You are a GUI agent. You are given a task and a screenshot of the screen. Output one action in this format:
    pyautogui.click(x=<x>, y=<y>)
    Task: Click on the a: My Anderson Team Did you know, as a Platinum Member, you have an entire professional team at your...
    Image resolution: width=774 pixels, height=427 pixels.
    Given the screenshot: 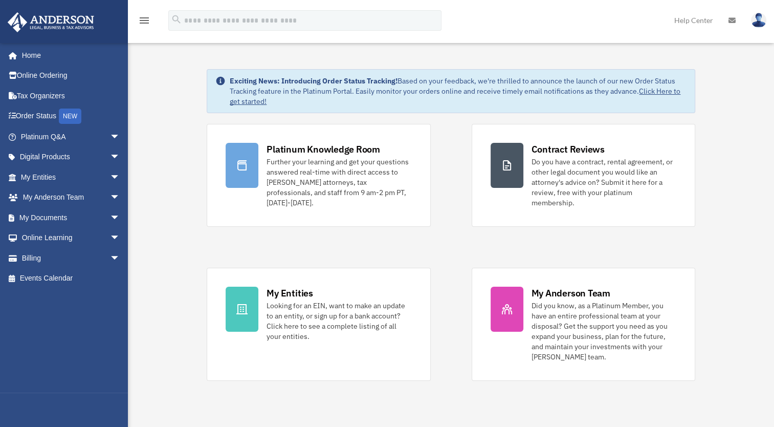 What is the action you would take?
    pyautogui.click(x=583, y=324)
    